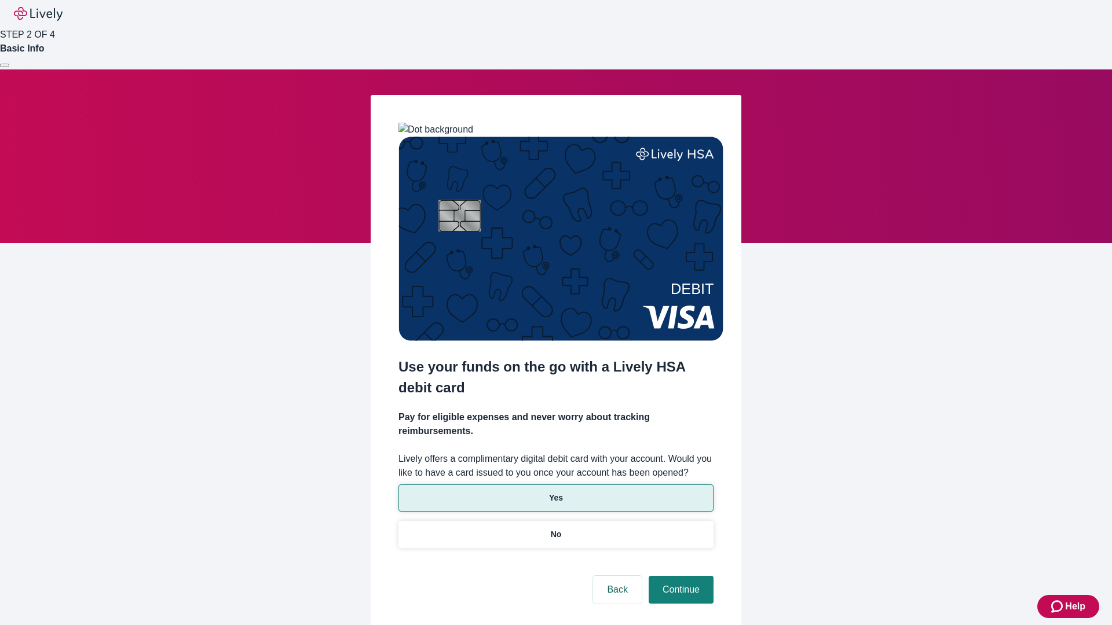  What do you see at coordinates (435, 130) in the screenshot?
I see `img: Dot background` at bounding box center [435, 130].